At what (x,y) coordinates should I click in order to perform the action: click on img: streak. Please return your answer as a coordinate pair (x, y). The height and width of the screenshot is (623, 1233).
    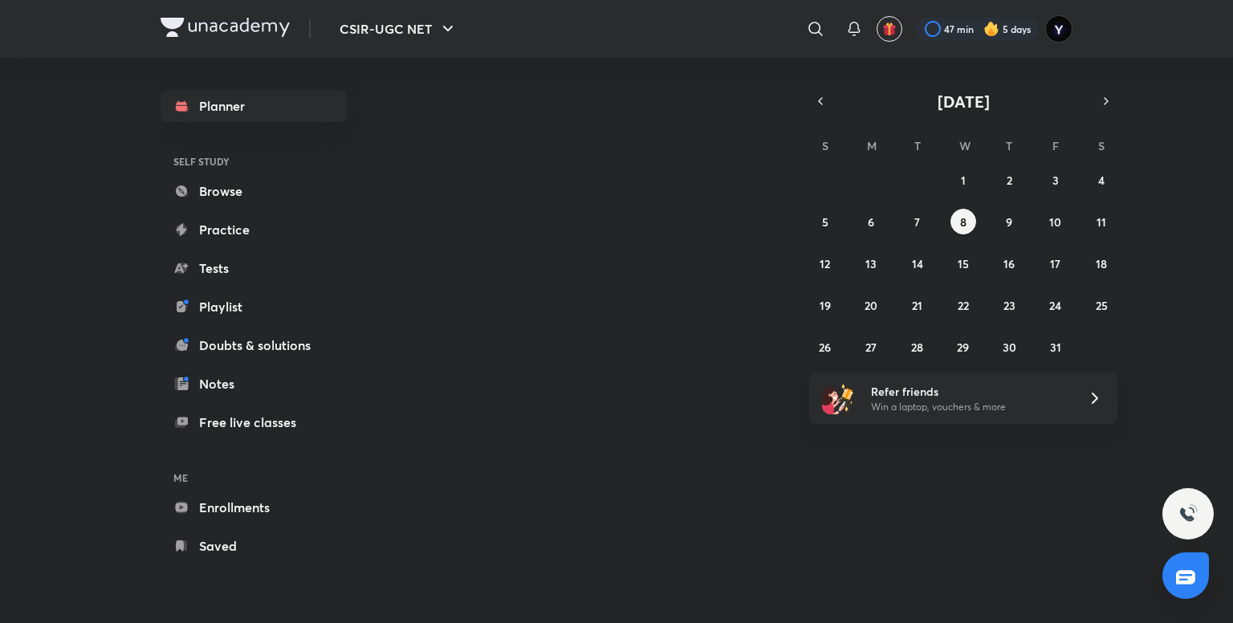
    Looking at the image, I should click on (991, 29).